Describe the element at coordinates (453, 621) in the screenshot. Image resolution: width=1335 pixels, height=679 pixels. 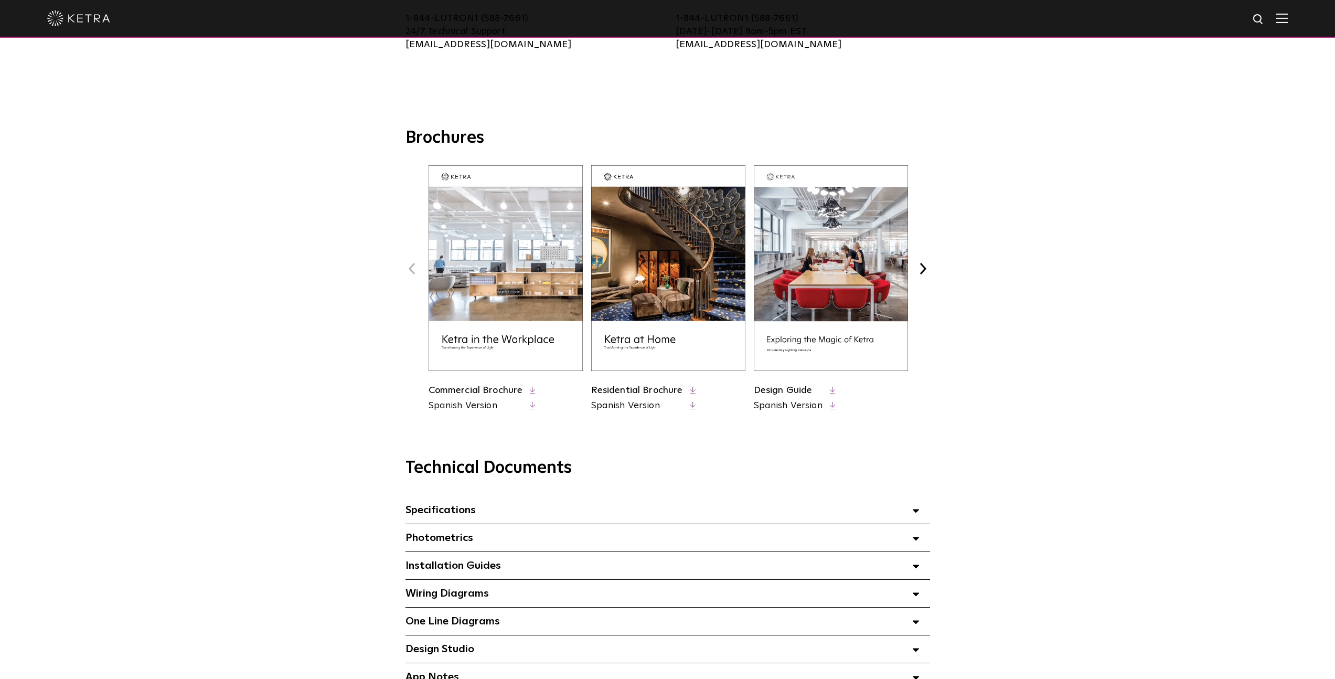
I see `span: One Line Diagrams` at that location.